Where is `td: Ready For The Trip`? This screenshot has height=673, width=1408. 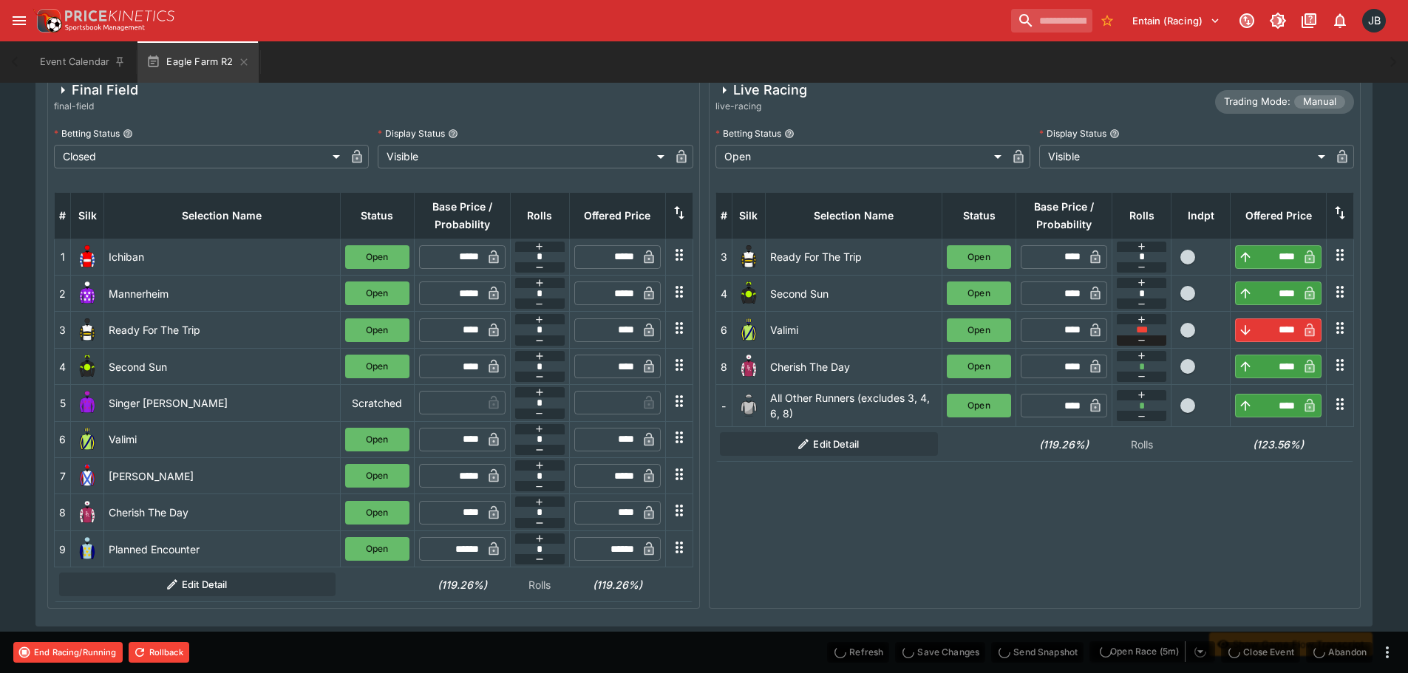
td: Ready For The Trip is located at coordinates (222, 330).